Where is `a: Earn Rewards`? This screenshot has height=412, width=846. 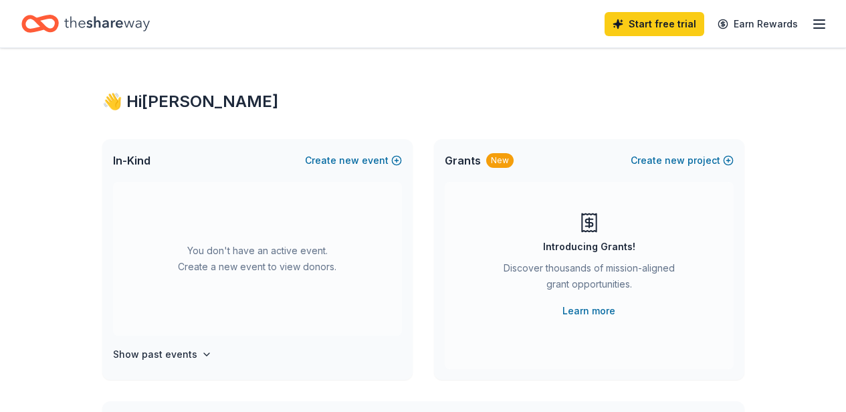
a: Earn Rewards is located at coordinates (758, 24).